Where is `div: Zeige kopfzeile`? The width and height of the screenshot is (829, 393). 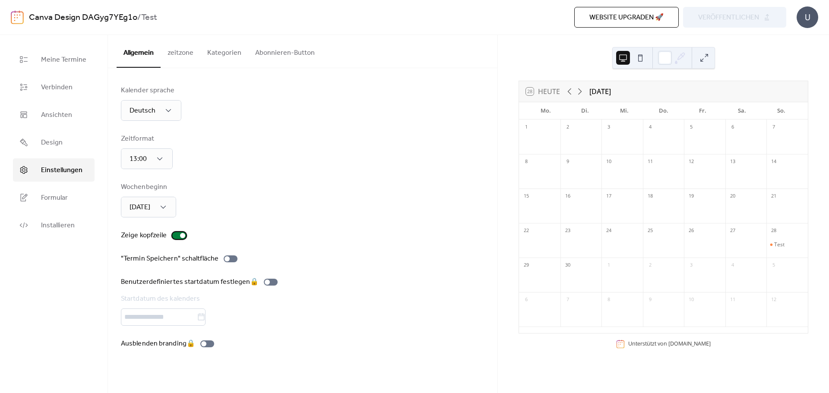 div: Zeige kopfzeile is located at coordinates (144, 236).